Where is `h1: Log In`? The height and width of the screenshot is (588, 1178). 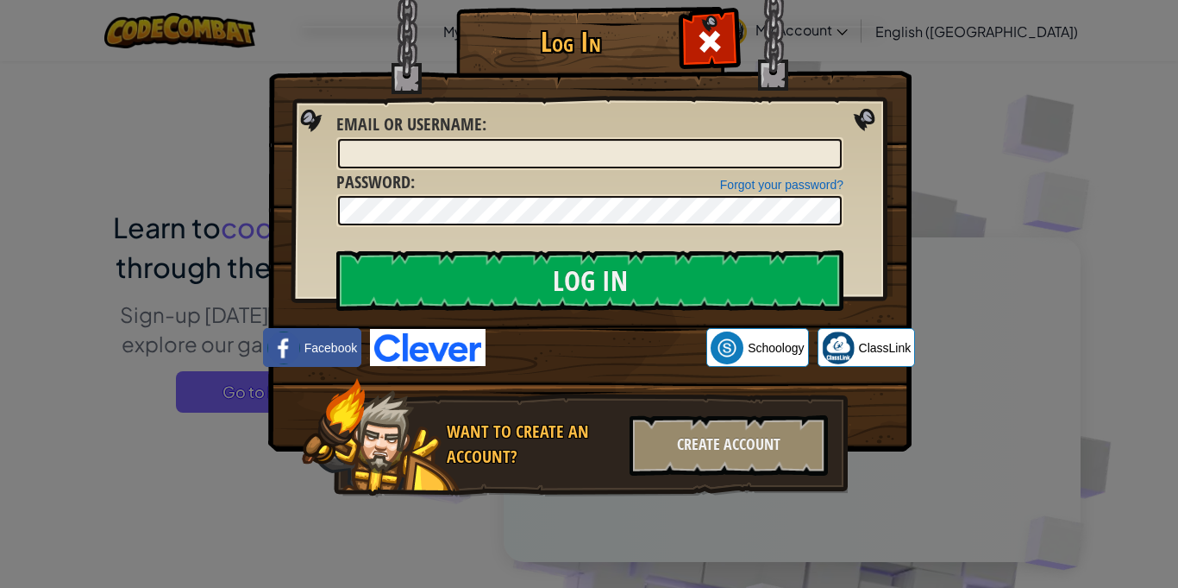 h1: Log In is located at coordinates (570, 41).